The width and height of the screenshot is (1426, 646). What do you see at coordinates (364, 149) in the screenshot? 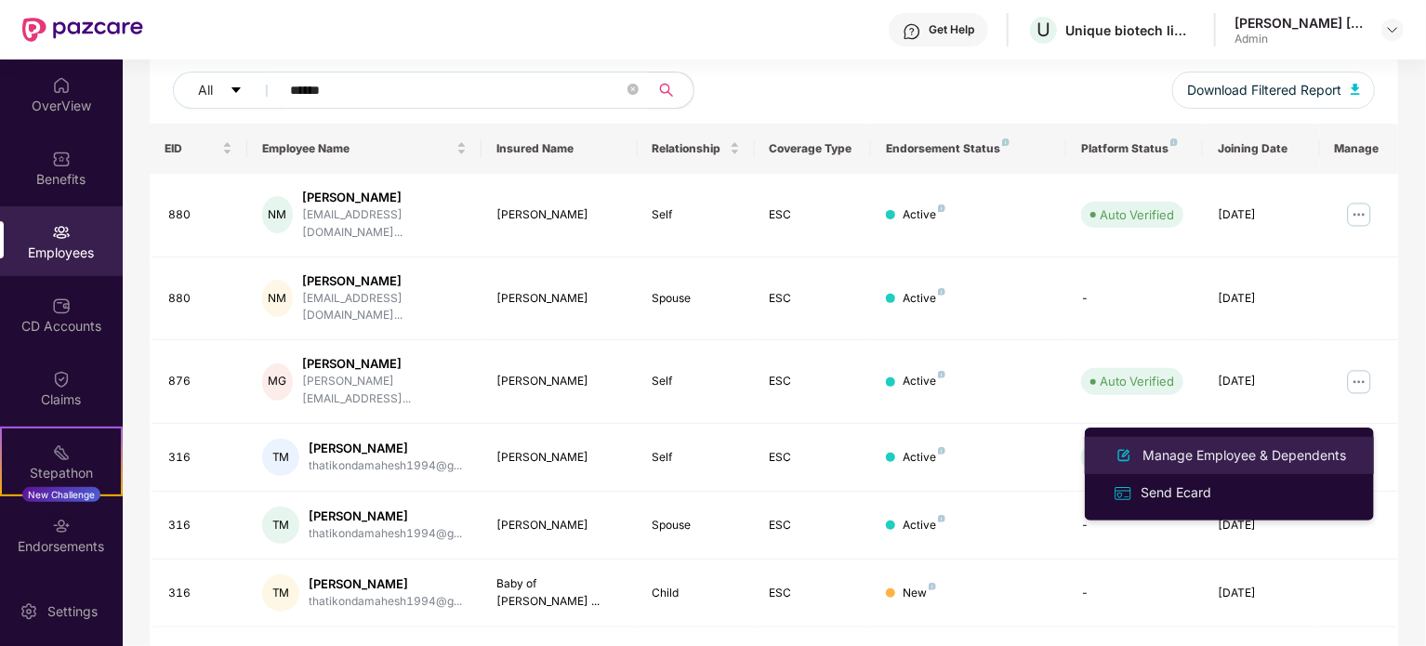
I see `th: Employee Name` at bounding box center [364, 149].